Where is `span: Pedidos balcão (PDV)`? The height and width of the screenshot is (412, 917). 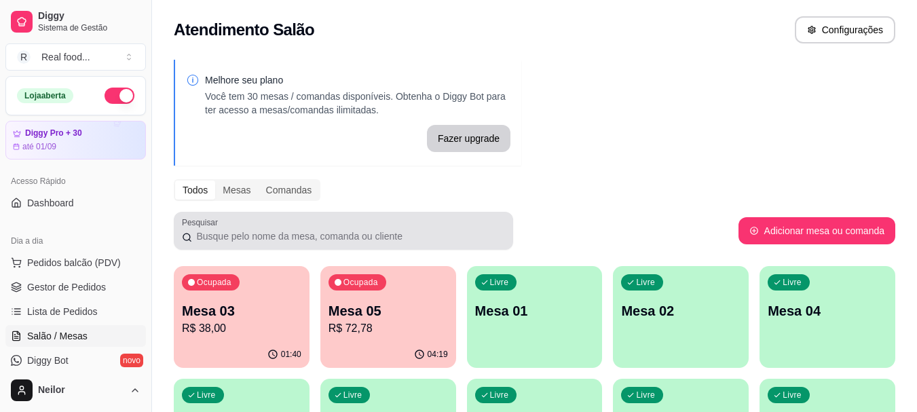
span: Pedidos balcão (PDV) is located at coordinates (74, 263).